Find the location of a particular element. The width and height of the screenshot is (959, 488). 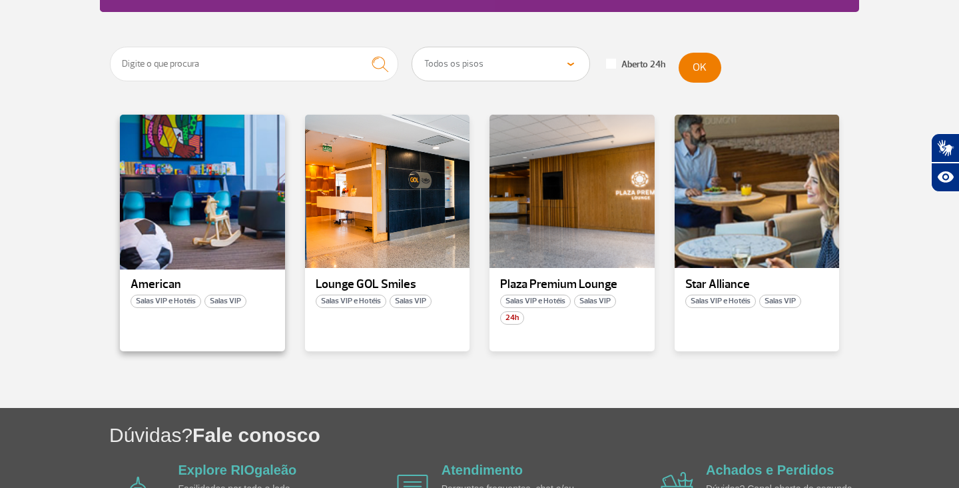

label: Aberto 24h is located at coordinates (635, 65).